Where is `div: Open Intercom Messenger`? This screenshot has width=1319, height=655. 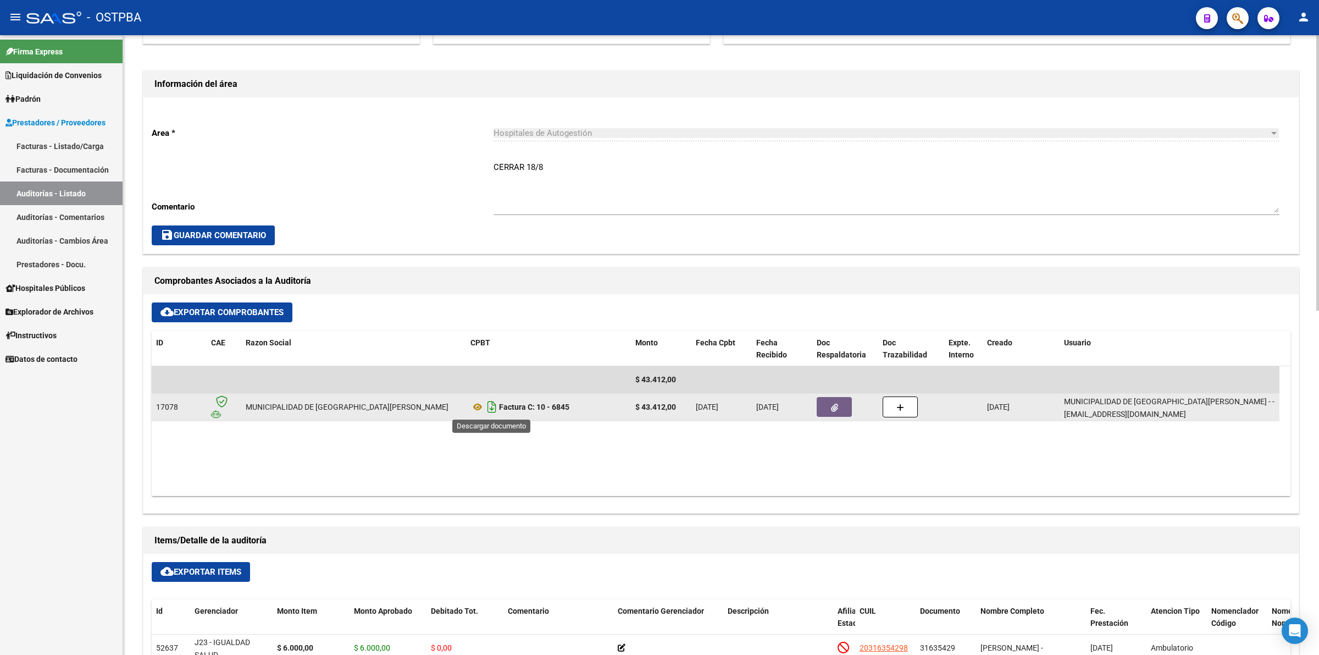 div: Open Intercom Messenger is located at coordinates (1295, 630).